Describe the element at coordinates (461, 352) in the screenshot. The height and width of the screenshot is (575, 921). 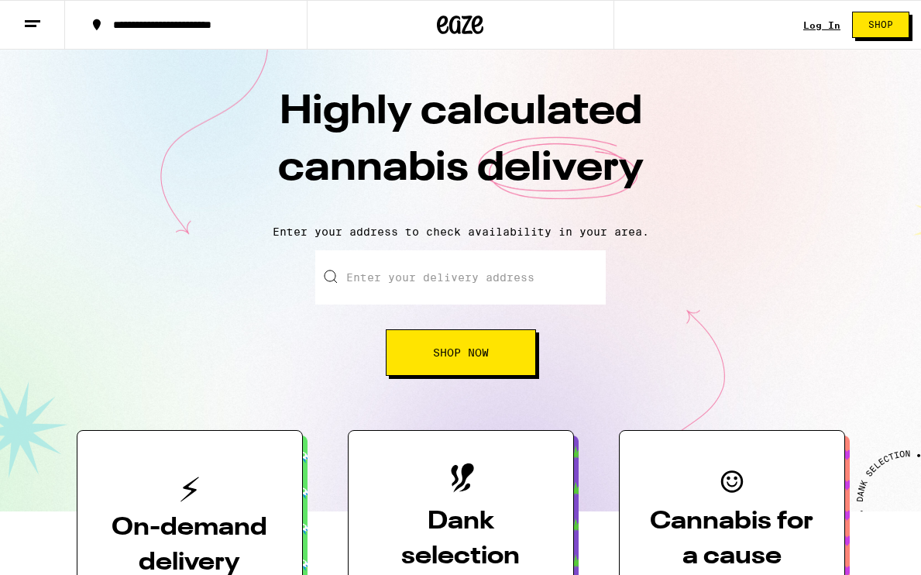
I see `button: Shop Now` at that location.